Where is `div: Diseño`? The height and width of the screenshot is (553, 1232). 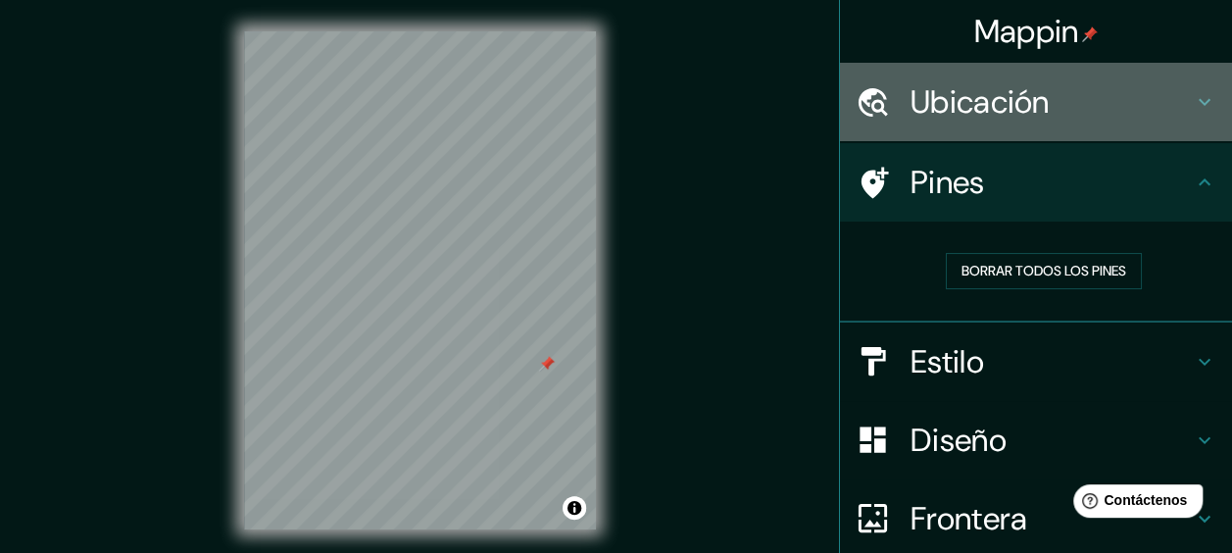
div: Diseño is located at coordinates (1036, 440).